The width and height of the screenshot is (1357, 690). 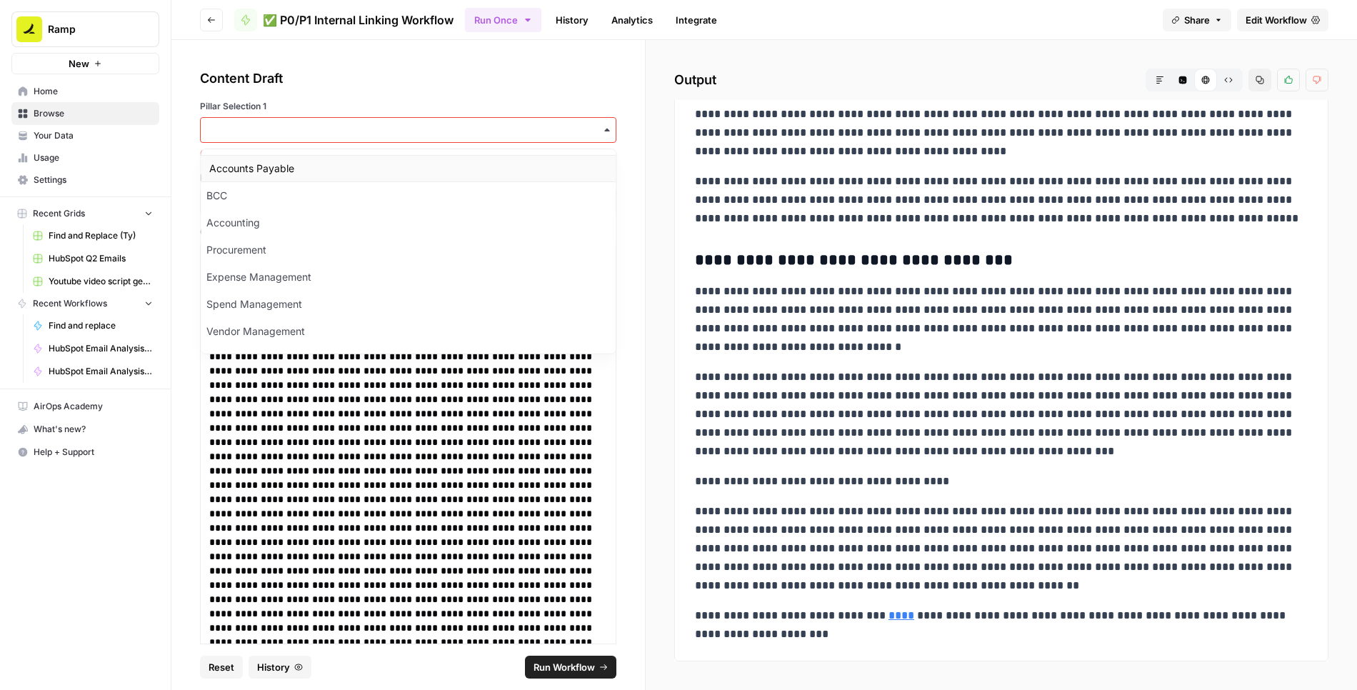 What do you see at coordinates (273, 667) in the screenshot?
I see `span: History` at bounding box center [273, 667].